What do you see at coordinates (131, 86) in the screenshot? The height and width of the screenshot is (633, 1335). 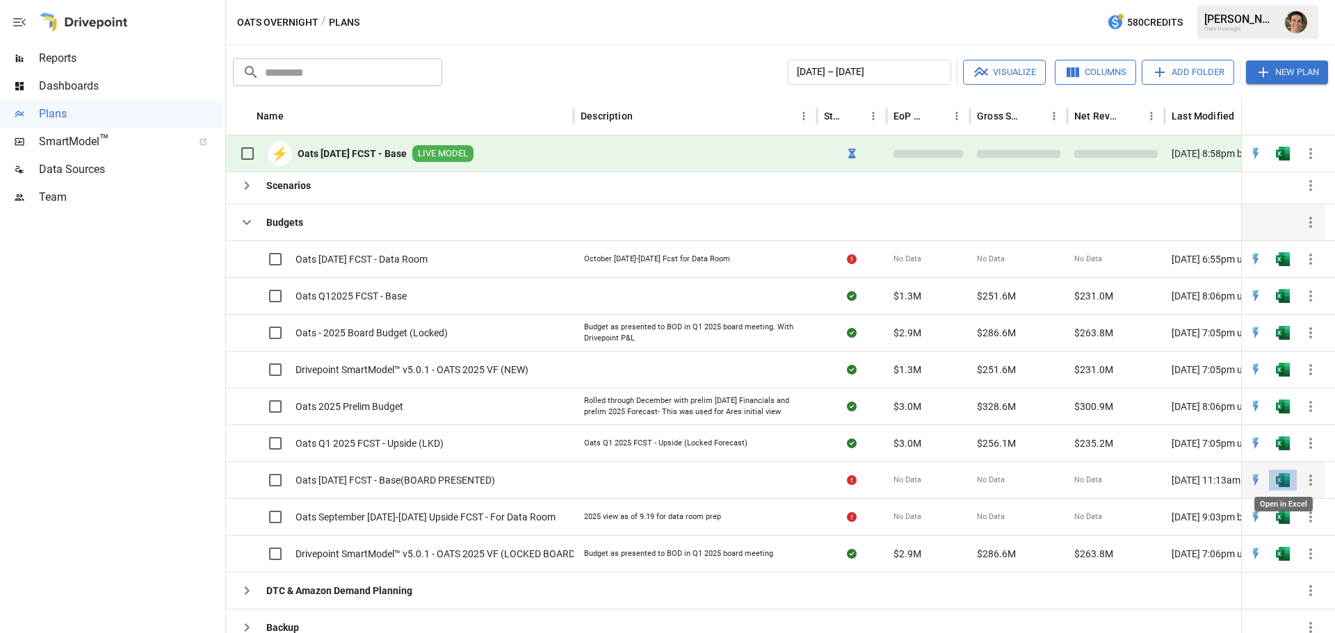 I see `span: Dashboards` at bounding box center [131, 86].